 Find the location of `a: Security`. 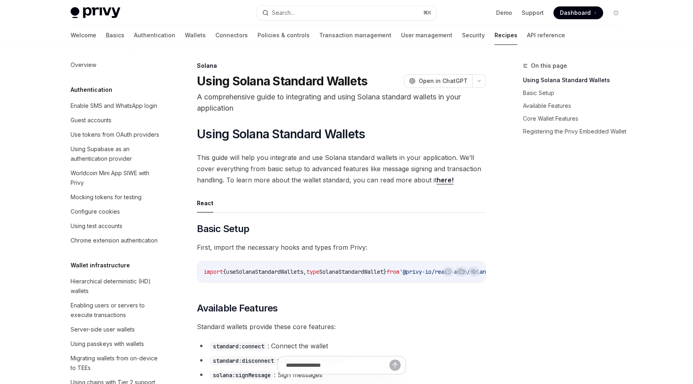

a: Security is located at coordinates (473, 35).